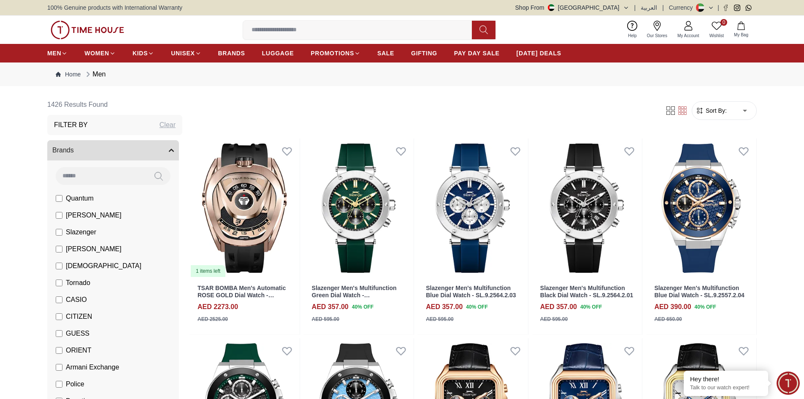 The image size is (804, 399). Describe the element at coordinates (59, 384) in the screenshot. I see `input: Police` at that location.